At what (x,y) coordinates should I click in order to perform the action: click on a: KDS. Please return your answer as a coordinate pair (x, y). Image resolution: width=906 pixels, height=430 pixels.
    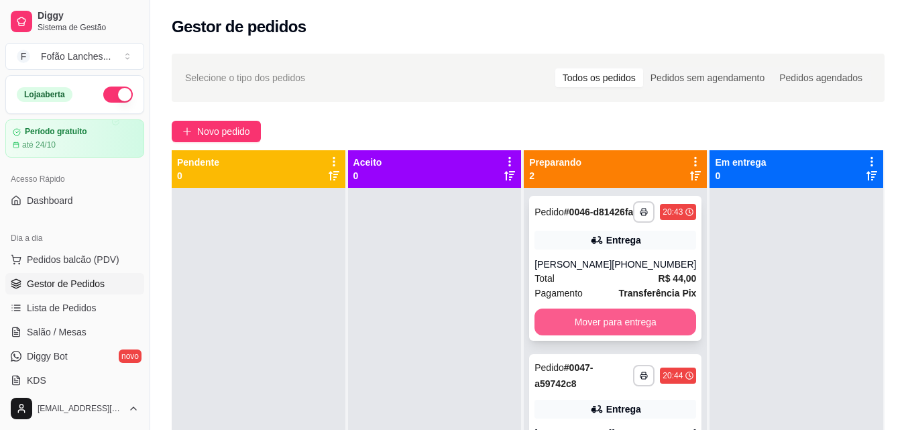
    Looking at the image, I should click on (74, 380).